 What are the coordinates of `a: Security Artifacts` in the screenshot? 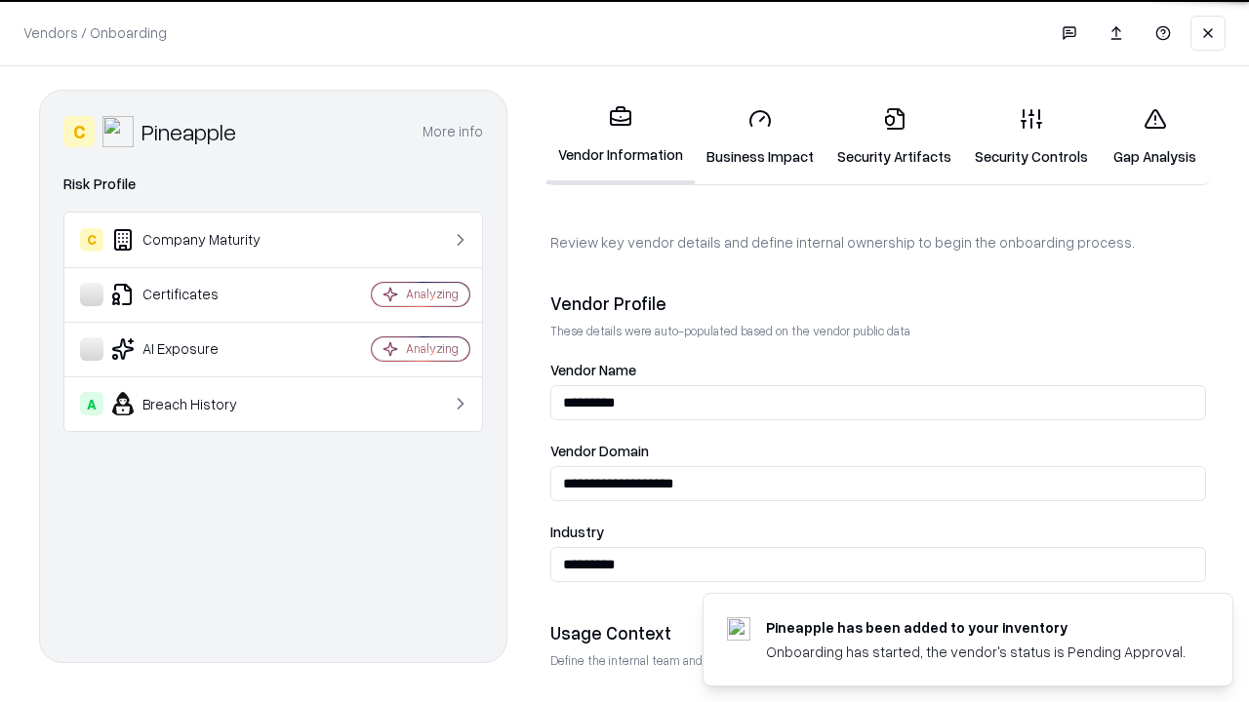 It's located at (894, 137).